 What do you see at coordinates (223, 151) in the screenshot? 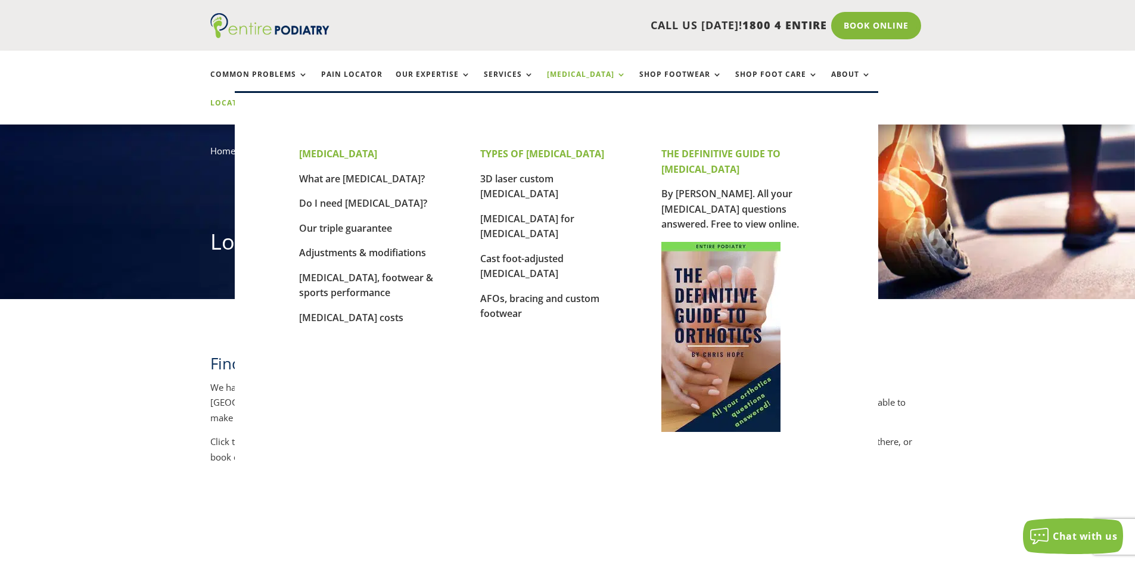
I see `span: Home` at bounding box center [223, 151].